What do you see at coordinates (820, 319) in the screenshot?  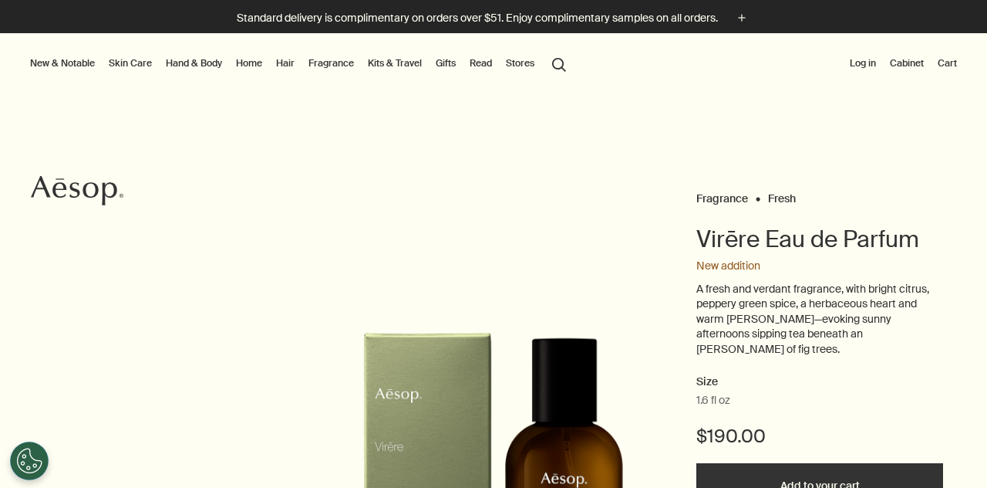 I see `p: A fresh and verdant fragrance, with bright citrus, peppery green spice, a herbaceous heart and wa...` at bounding box center [820, 319].